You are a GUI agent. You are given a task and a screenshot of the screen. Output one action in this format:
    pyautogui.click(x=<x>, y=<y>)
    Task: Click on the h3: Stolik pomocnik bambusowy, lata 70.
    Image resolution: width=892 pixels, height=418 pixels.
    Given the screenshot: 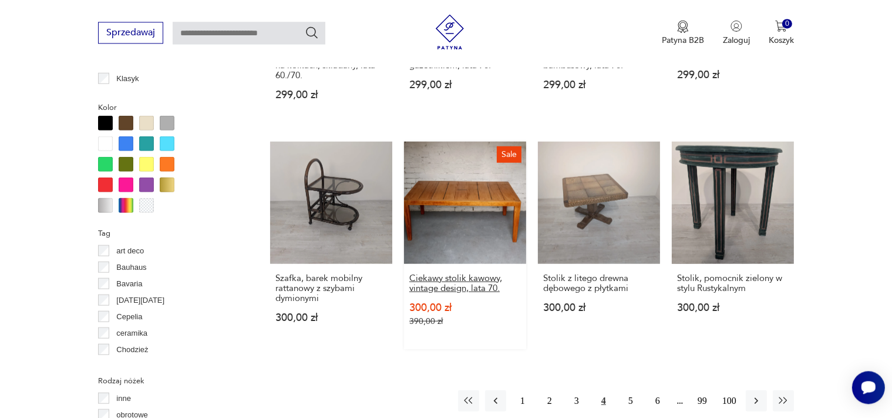 What is the action you would take?
    pyautogui.click(x=599, y=60)
    